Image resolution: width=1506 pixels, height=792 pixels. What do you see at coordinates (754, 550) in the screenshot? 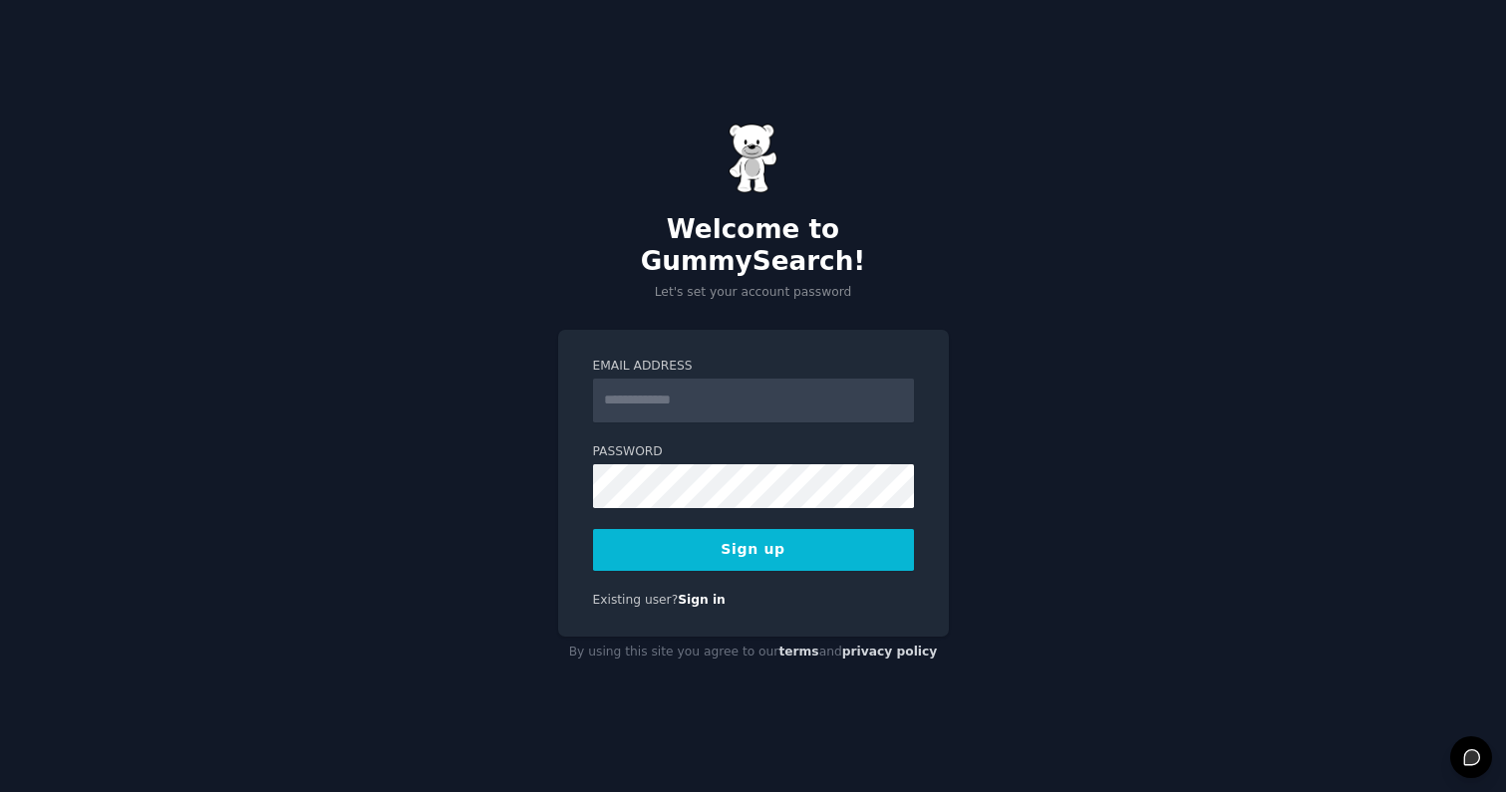
I see `button: Sign up` at bounding box center [754, 550].